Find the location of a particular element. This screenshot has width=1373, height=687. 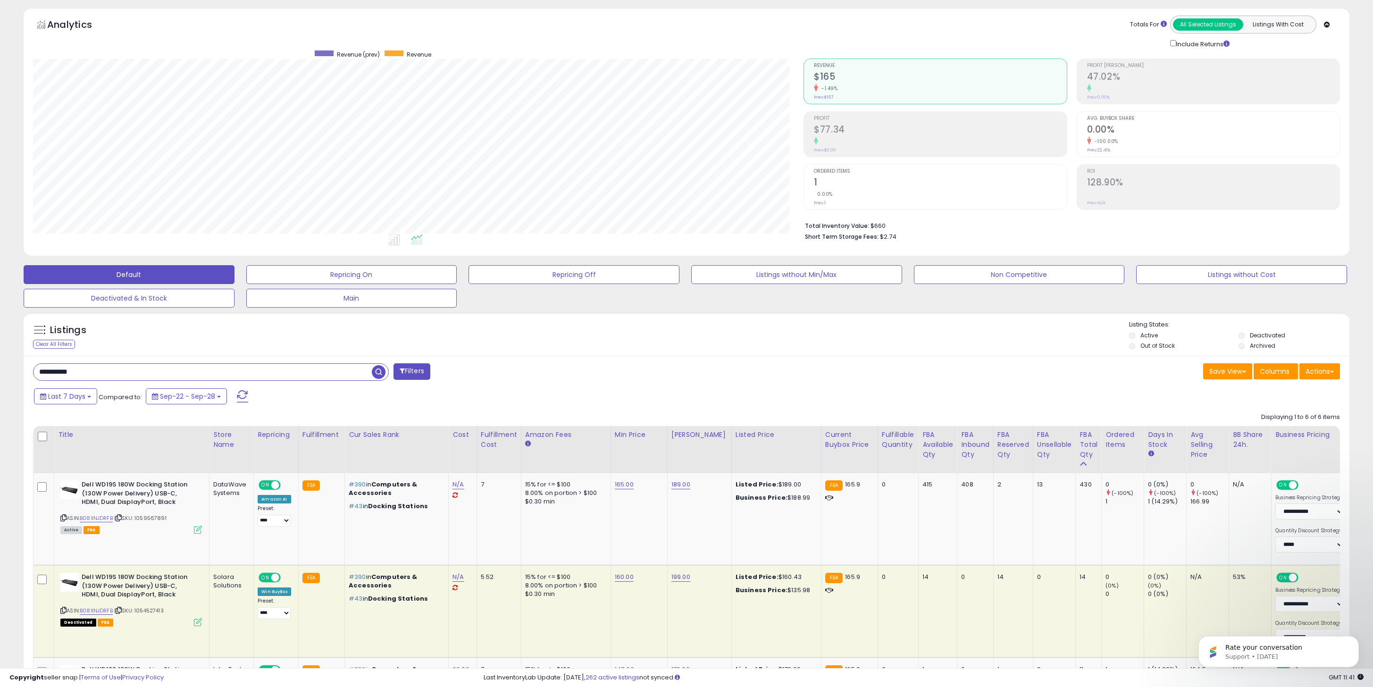

div: Cost is located at coordinates (462, 434).